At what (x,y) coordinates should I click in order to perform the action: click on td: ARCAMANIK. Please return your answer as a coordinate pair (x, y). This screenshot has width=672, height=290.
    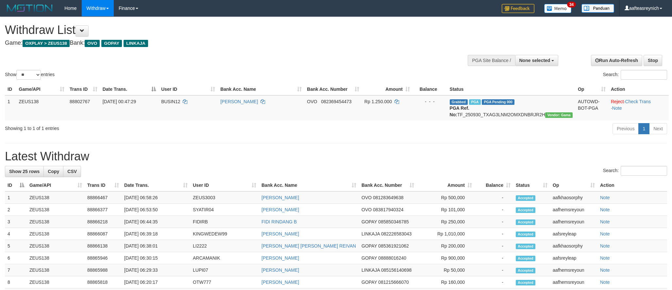
    Looking at the image, I should click on (225, 258).